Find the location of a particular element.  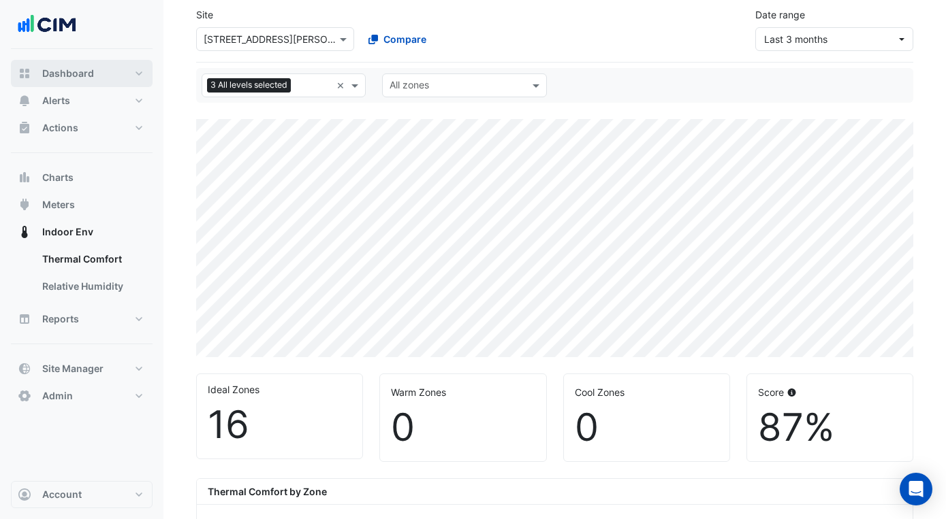

span: Indoor Env is located at coordinates (67, 232).